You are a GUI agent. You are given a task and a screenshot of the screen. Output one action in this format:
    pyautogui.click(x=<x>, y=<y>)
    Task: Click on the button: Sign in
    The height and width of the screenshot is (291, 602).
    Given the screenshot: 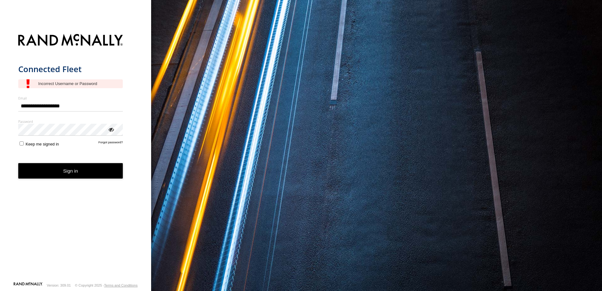 What is the action you would take?
    pyautogui.click(x=70, y=171)
    